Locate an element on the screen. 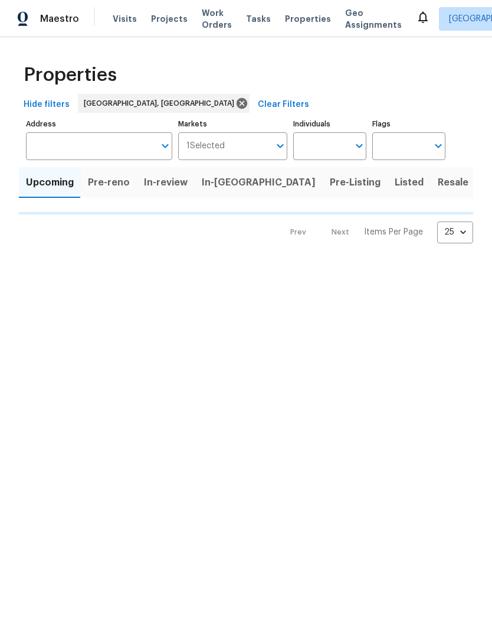  span: 1 Selected is located at coordinates (205, 146).